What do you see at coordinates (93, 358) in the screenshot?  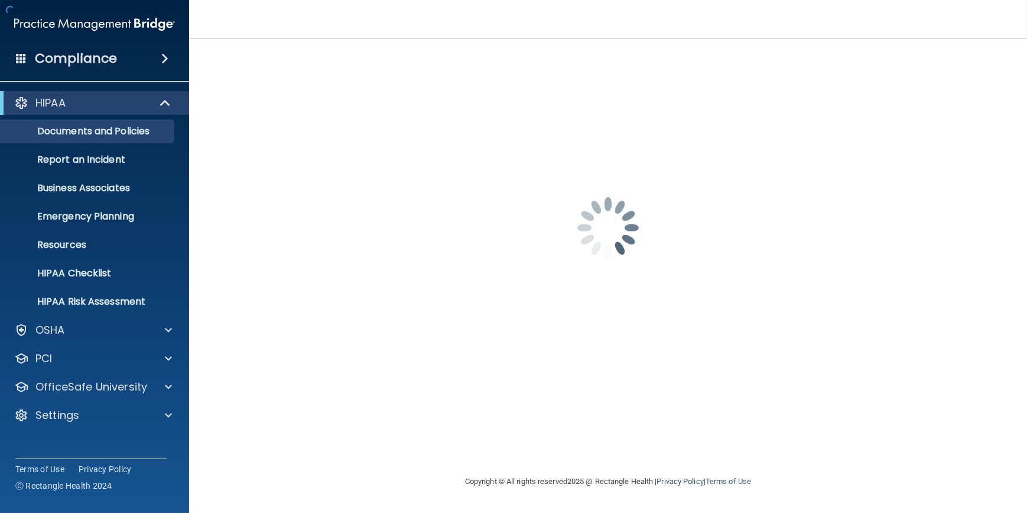 I see `a: PCI` at bounding box center [93, 358].